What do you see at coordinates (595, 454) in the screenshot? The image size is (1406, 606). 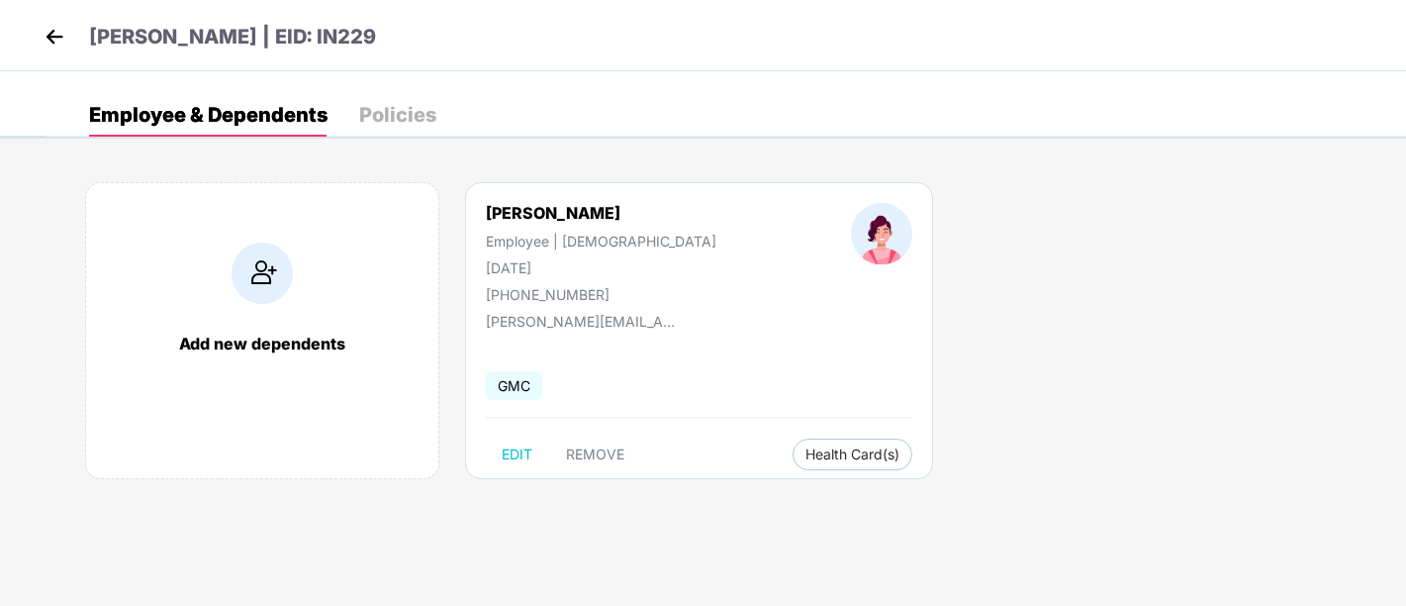 I see `button: REMOVE` at bounding box center [595, 454].